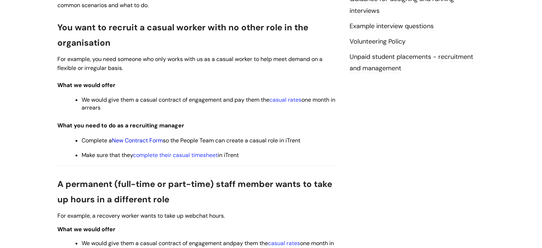  What do you see at coordinates (183, 35) in the screenshot?
I see `span: You want to recruit a casual worker with no other role in the organisation` at bounding box center [183, 35].